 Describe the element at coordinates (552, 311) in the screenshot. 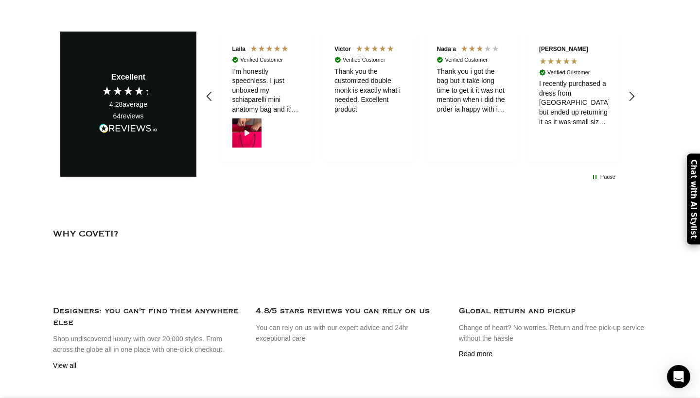

I see `h4: Global return and pickup` at that location.